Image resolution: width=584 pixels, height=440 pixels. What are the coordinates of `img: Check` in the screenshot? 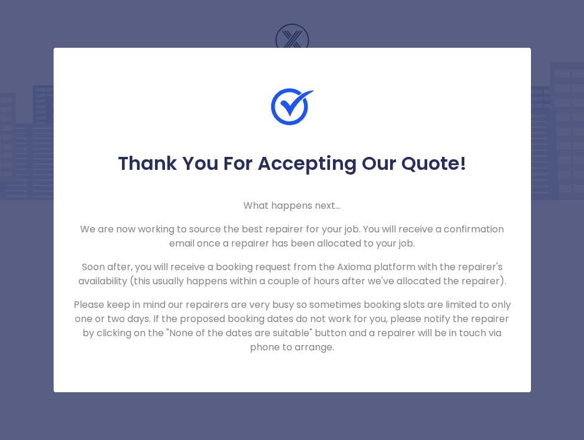 It's located at (292, 107).